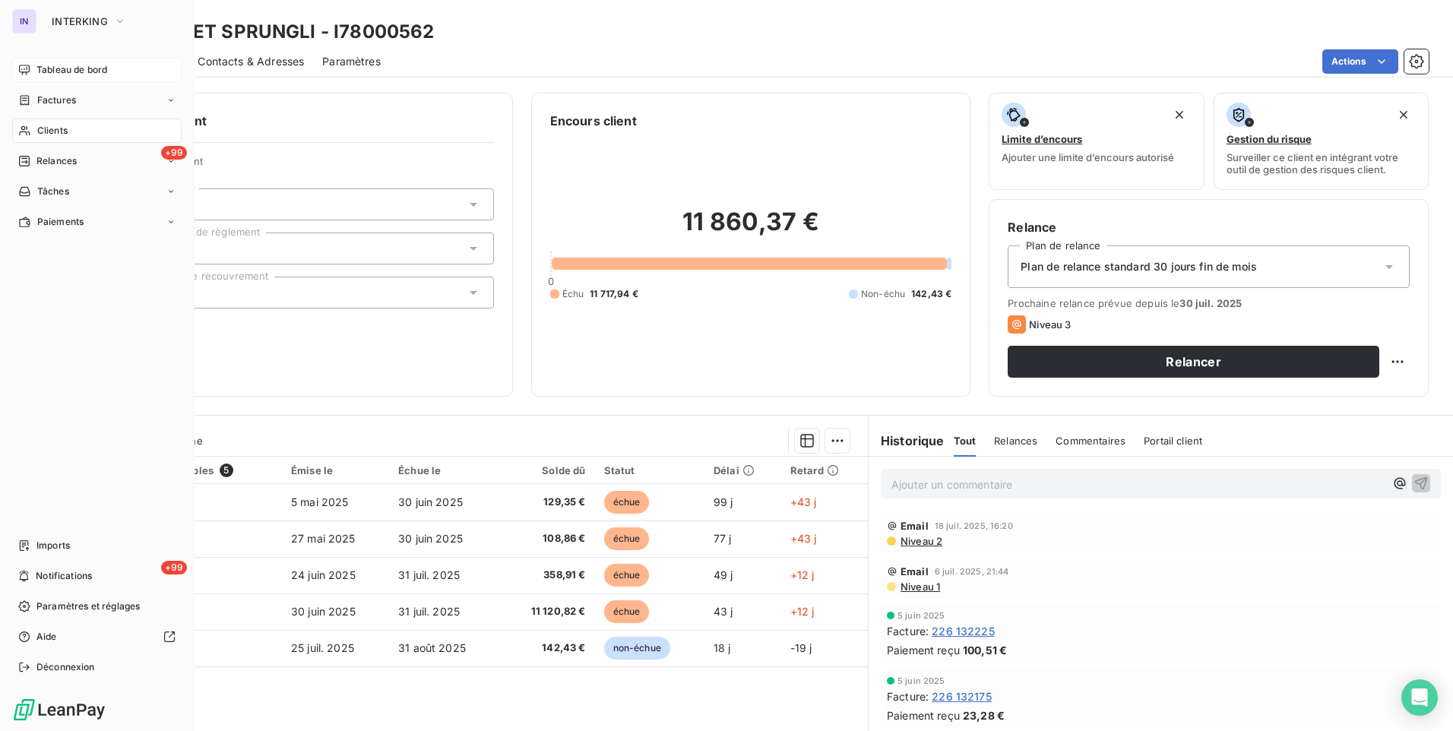  What do you see at coordinates (52, 131) in the screenshot?
I see `span: Clients` at bounding box center [52, 131].